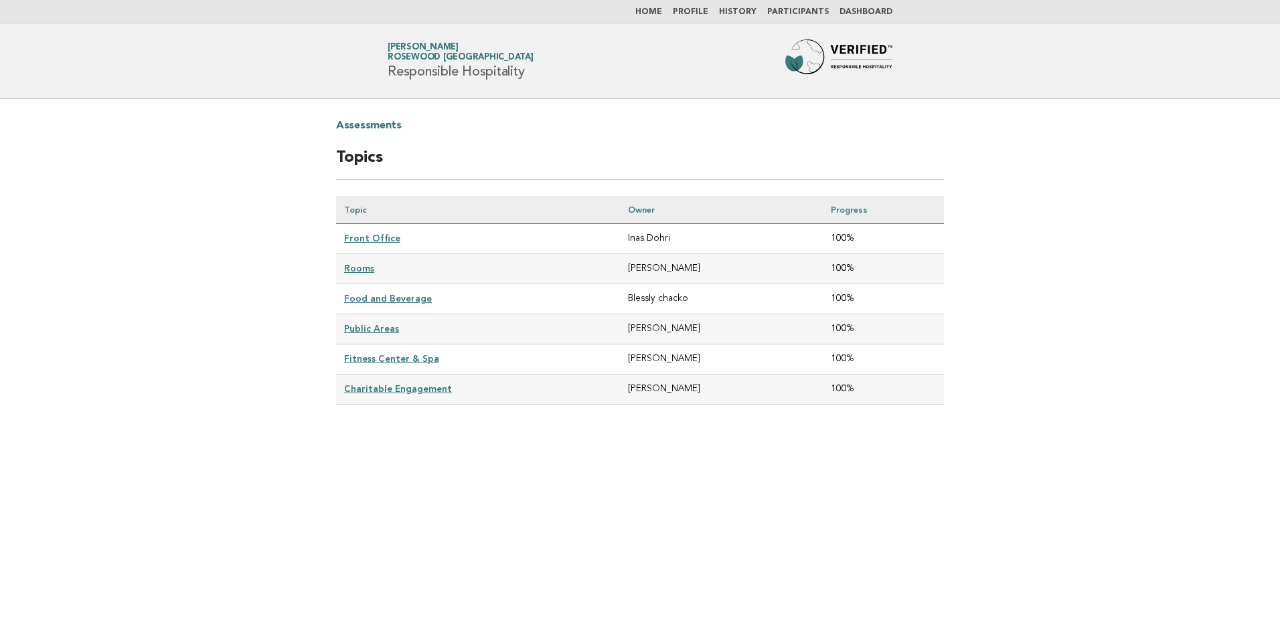 This screenshot has width=1280, height=638. What do you see at coordinates (883, 210) in the screenshot?
I see `th: Progress` at bounding box center [883, 210].